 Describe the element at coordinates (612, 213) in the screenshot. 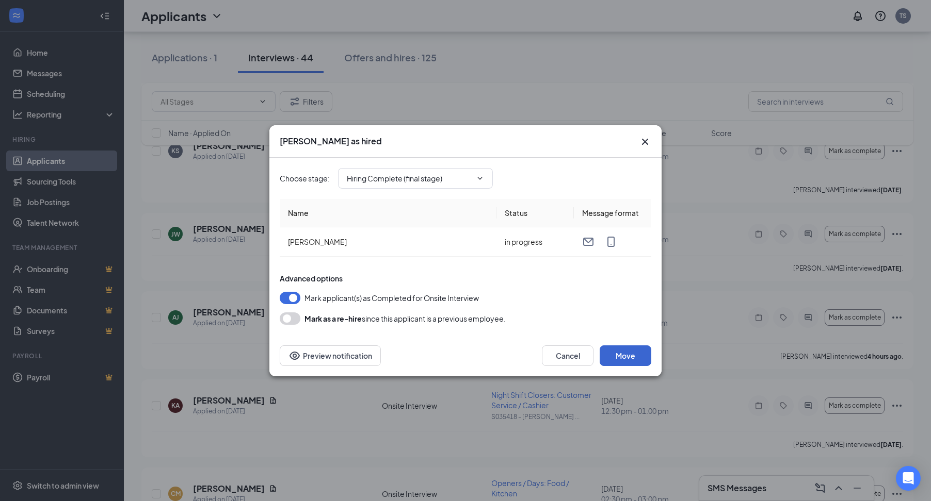

I see `th: Message format` at that location.